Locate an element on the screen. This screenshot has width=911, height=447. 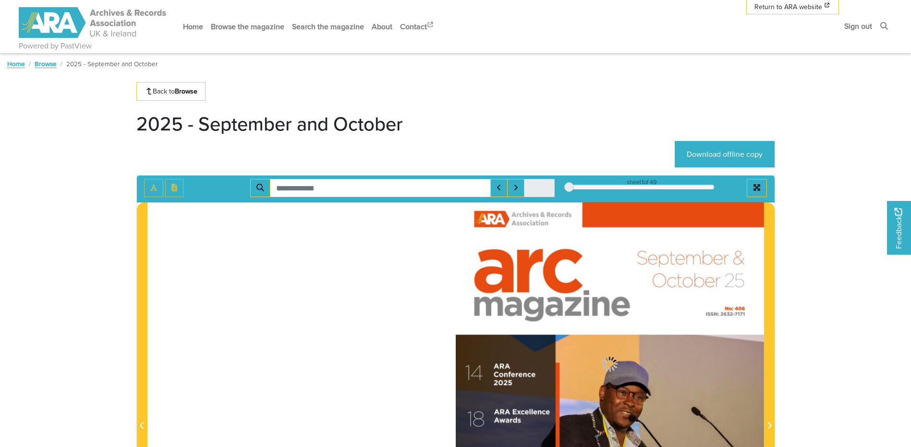
button: Toggle text selection (Alt+T) is located at coordinates (154, 188).